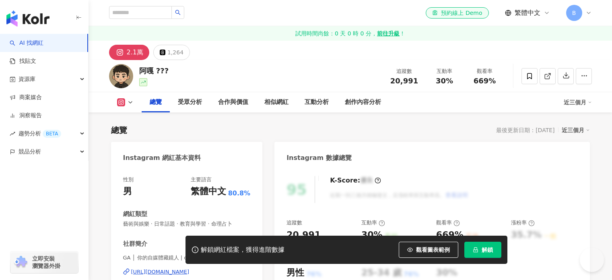  Describe the element at coordinates (27, 43) in the screenshot. I see `a: searchAI 找網紅` at that location.